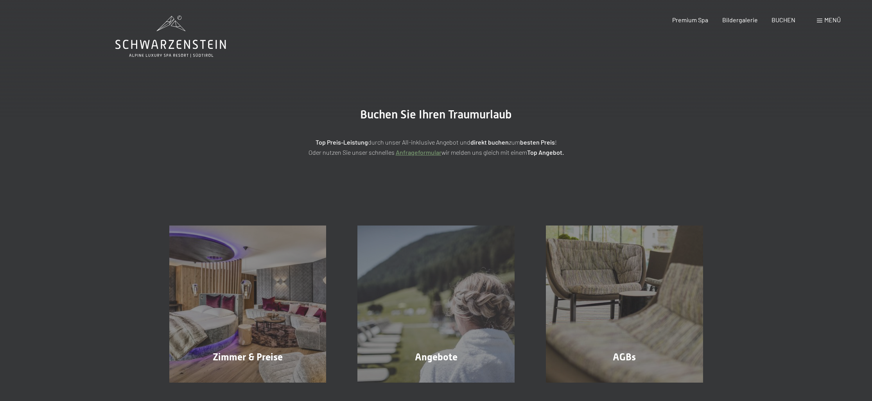 The width and height of the screenshot is (872, 401). Describe the element at coordinates (419, 152) in the screenshot. I see `a: Anfrageformular` at that location.